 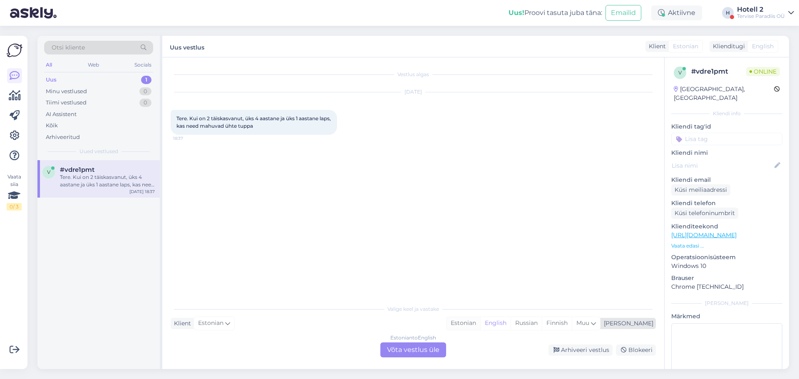 What do you see at coordinates (623, 13) in the screenshot?
I see `button: Emailid` at bounding box center [623, 13].